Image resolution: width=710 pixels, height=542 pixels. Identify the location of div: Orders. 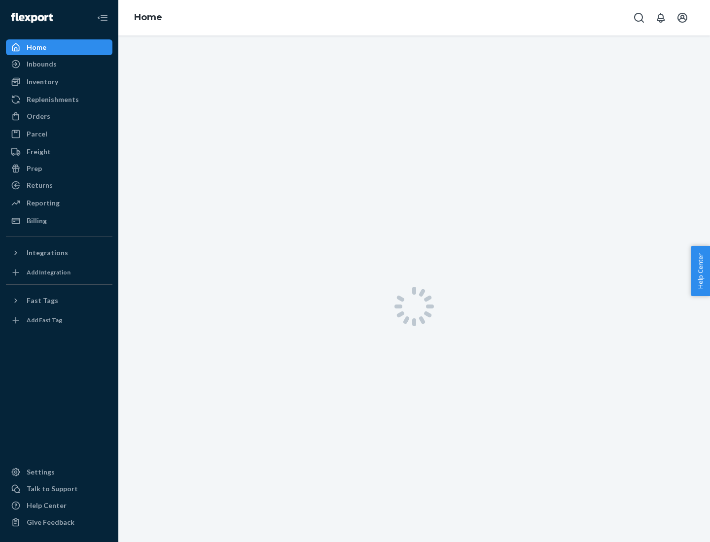
(38, 116).